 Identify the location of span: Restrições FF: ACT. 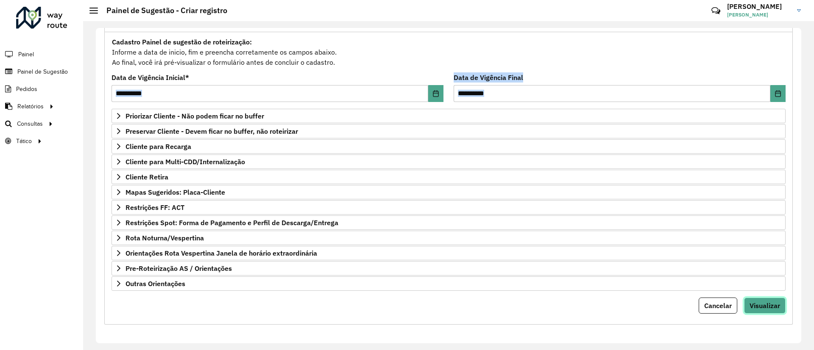
(155, 208).